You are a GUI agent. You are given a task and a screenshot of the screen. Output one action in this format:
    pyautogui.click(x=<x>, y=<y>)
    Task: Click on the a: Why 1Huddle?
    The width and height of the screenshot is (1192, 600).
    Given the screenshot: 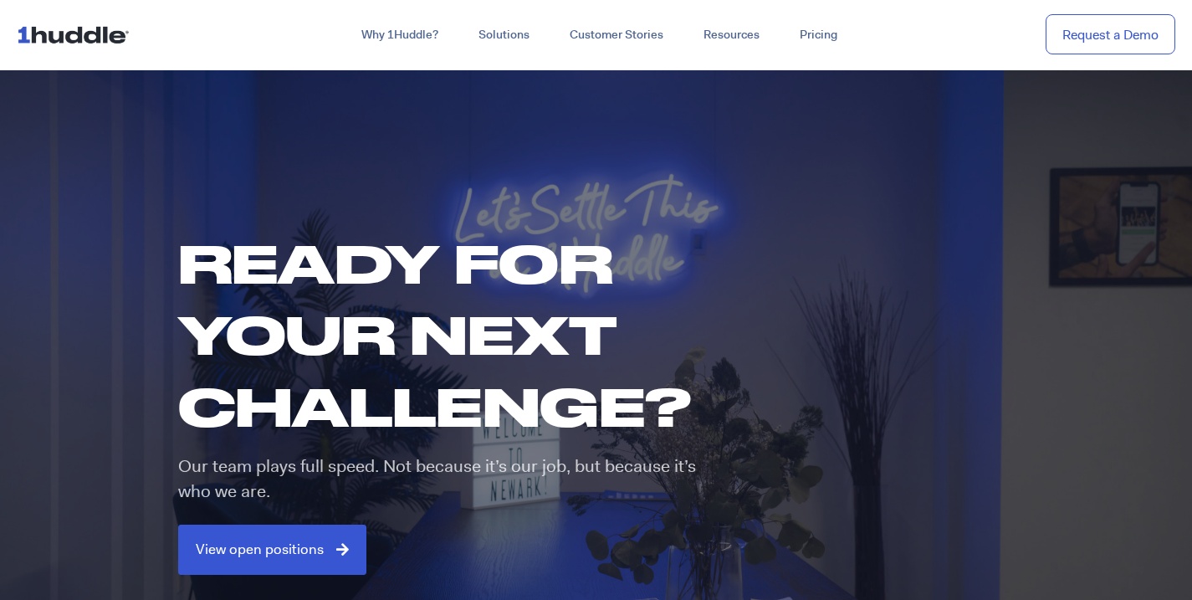 What is the action you would take?
    pyautogui.click(x=400, y=35)
    